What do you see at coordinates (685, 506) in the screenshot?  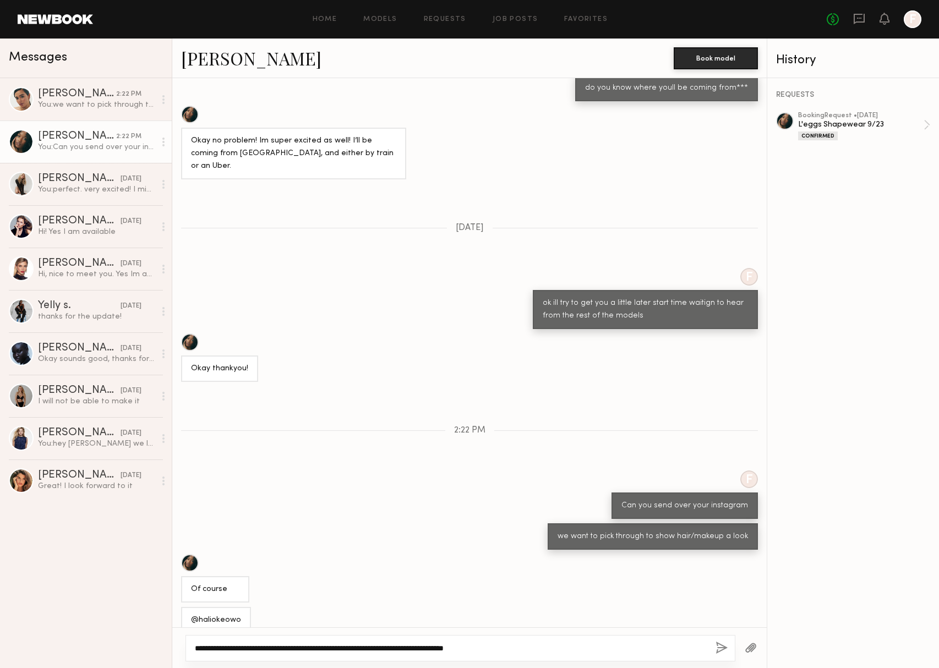 I see `div: Can you send over your instagram` at bounding box center [685, 506].